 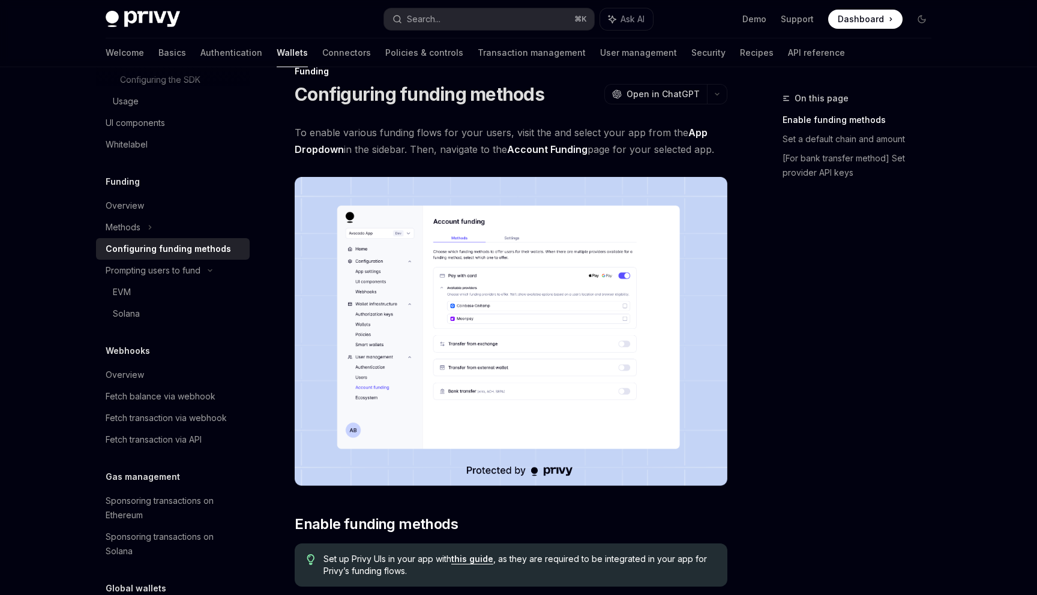 What do you see at coordinates (655, 94) in the screenshot?
I see `button: Open in ChatGPT` at bounding box center [655, 94].